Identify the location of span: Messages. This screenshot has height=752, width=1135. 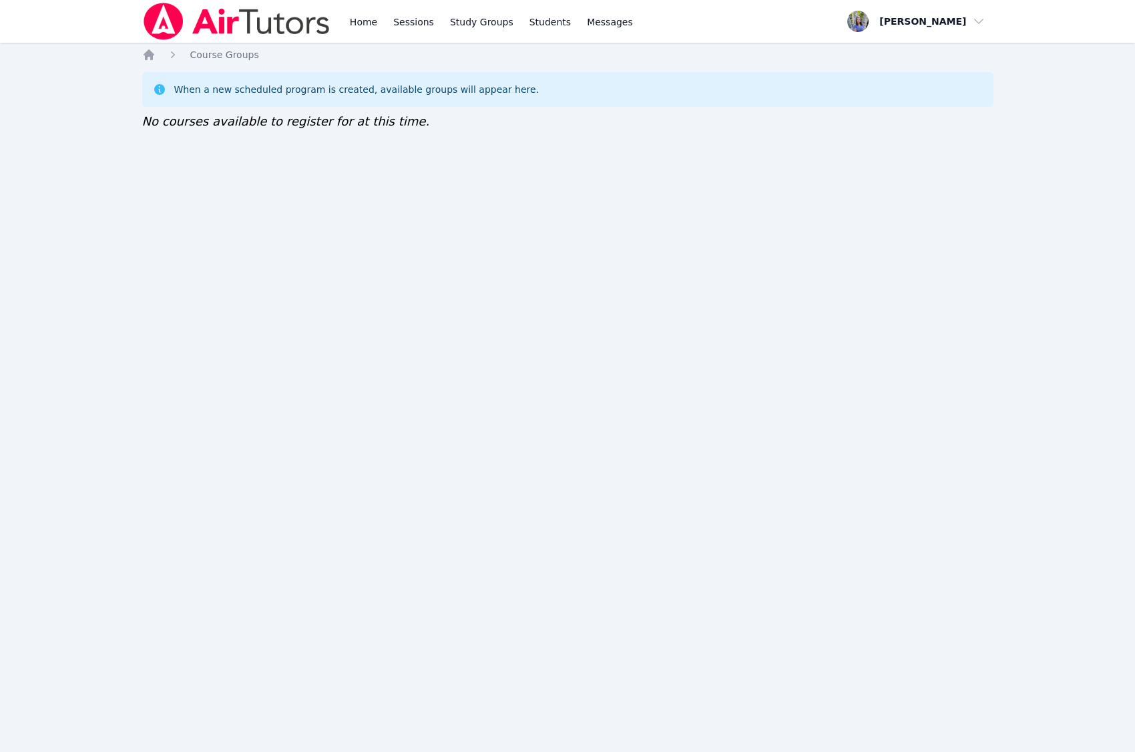
(610, 22).